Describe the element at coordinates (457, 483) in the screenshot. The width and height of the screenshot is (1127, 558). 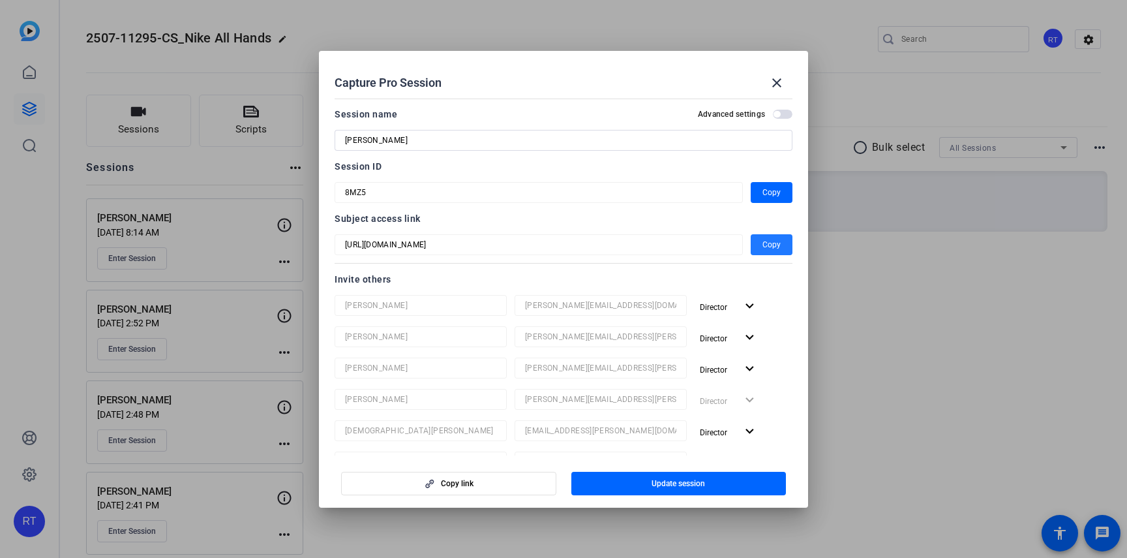
I see `span: Copy link` at that location.